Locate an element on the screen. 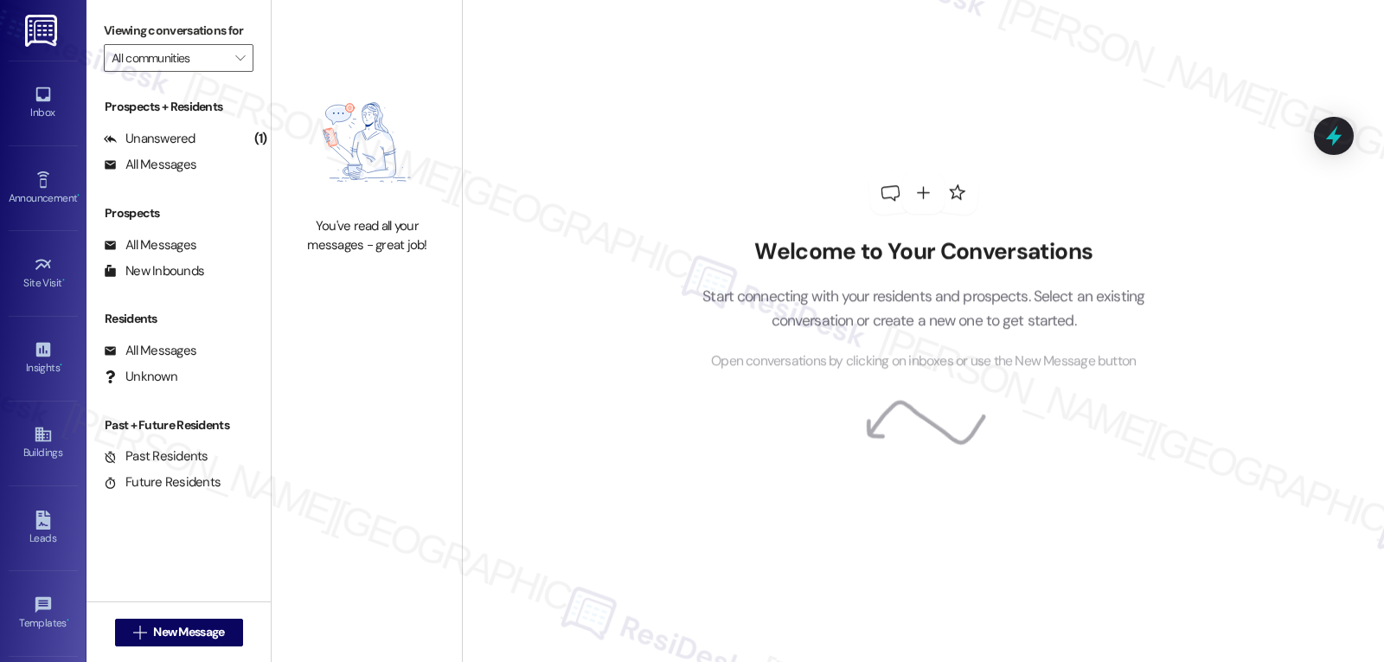 The height and width of the screenshot is (662, 1384). button: New Message is located at coordinates (179, 632).